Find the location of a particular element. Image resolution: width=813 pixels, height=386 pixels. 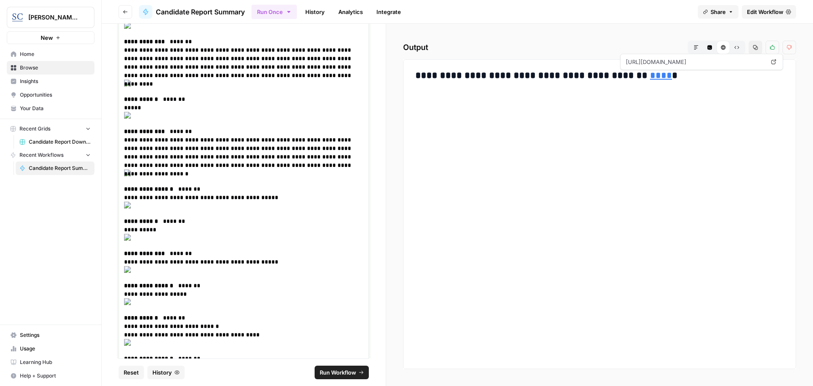

span: New is located at coordinates (47, 38).